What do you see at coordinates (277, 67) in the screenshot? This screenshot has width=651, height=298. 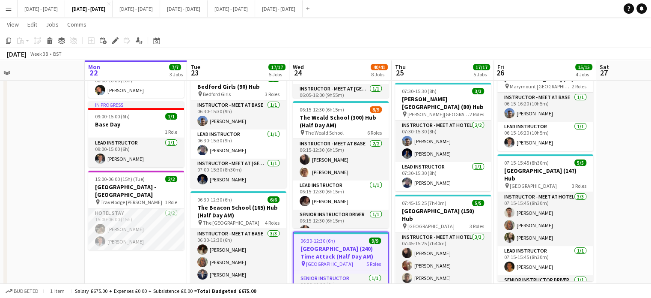 I see `span: 17/17` at bounding box center [277, 67].